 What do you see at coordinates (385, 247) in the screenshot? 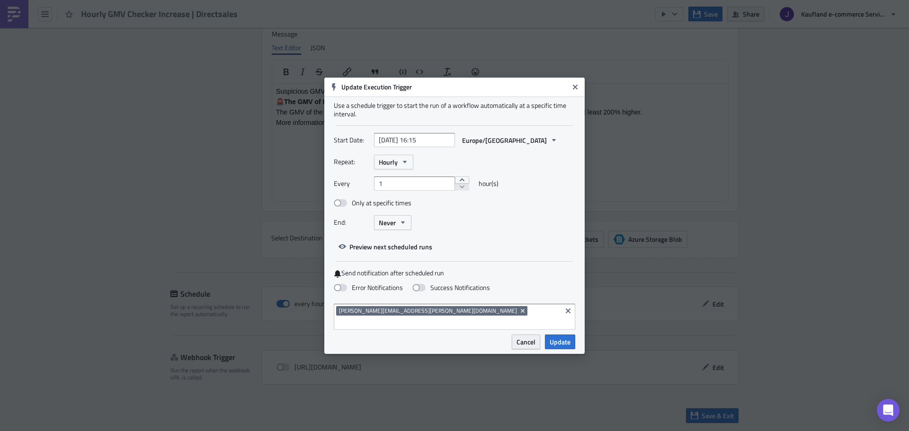
I see `button: Preview next scheduled runs` at bounding box center [385, 247].